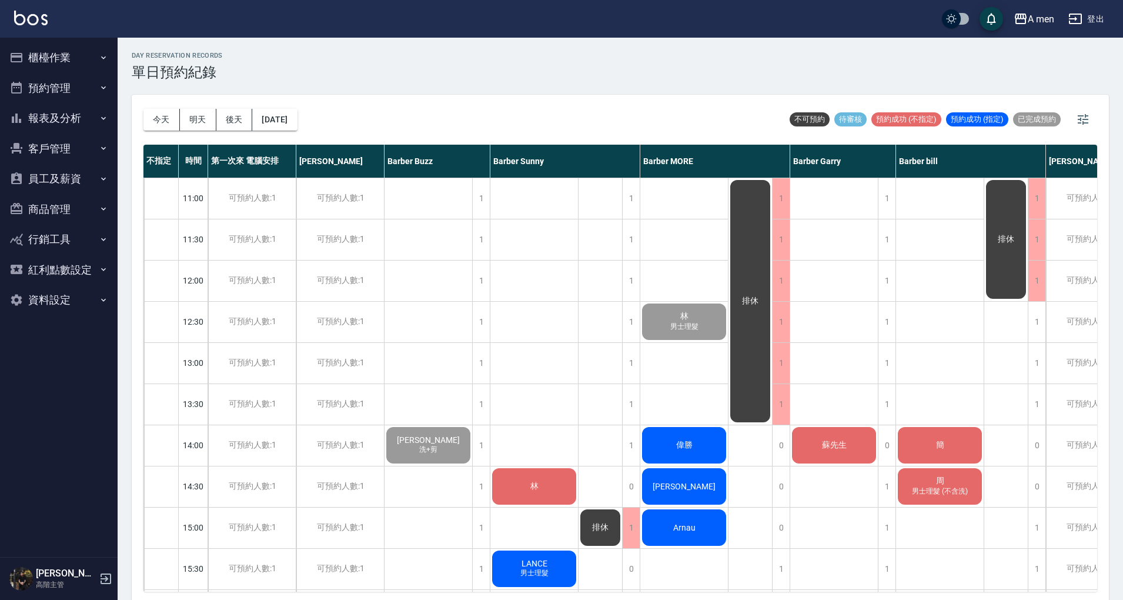 This screenshot has height=600, width=1123. I want to click on div: 14:30, so click(194, 486).